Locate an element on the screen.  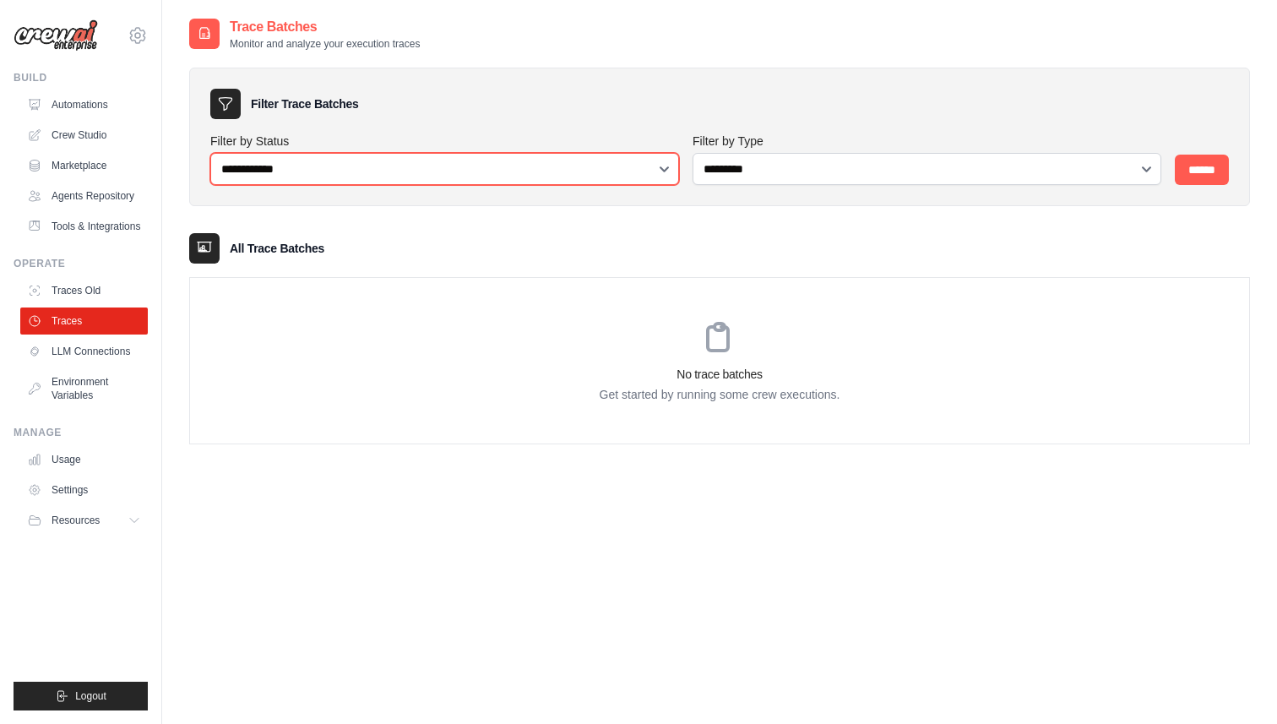
span: Logout is located at coordinates (90, 696).